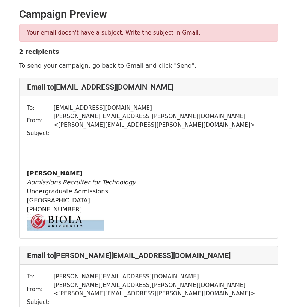 Image resolution: width=297 pixels, height=307 pixels. Describe the element at coordinates (82, 182) in the screenshot. I see `em: Admissions Recruiter for Technology` at that location.